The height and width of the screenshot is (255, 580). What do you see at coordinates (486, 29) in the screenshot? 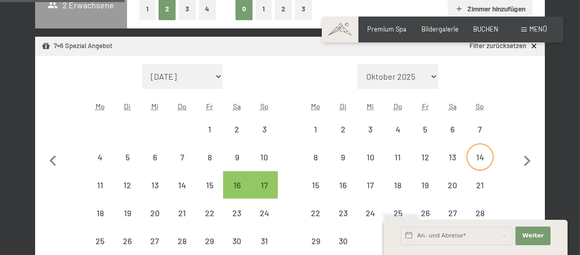
I see `span: BUCHEN` at bounding box center [486, 29].